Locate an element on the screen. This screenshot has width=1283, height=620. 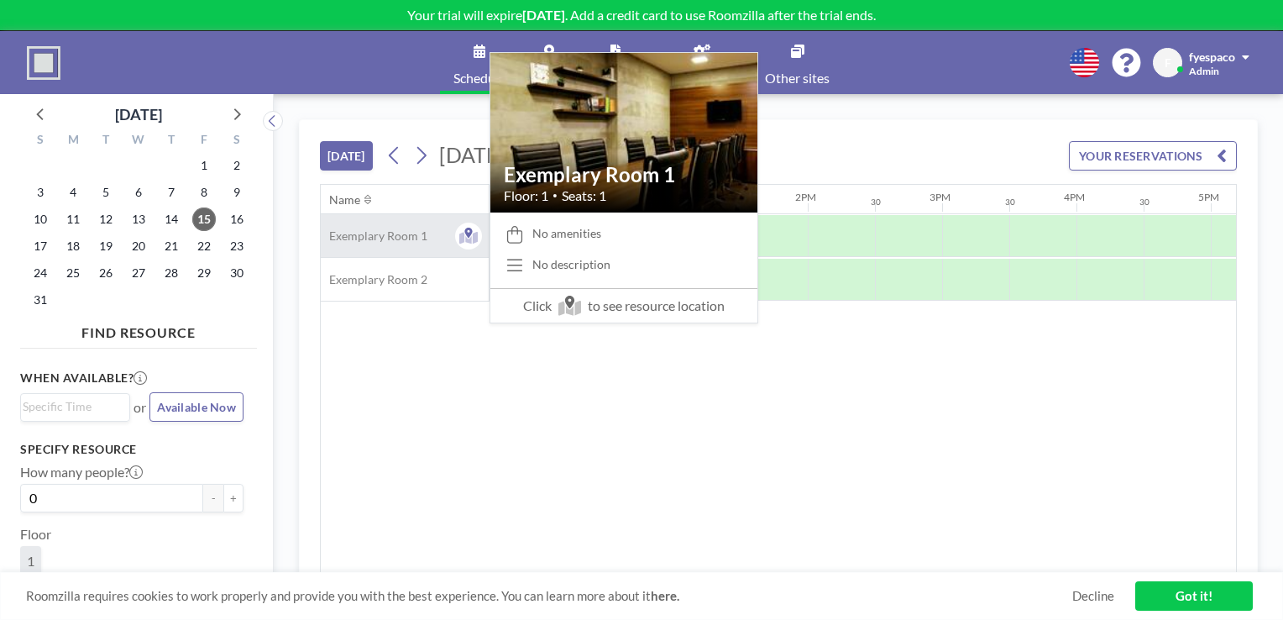
span: Other sites is located at coordinates (797, 78).